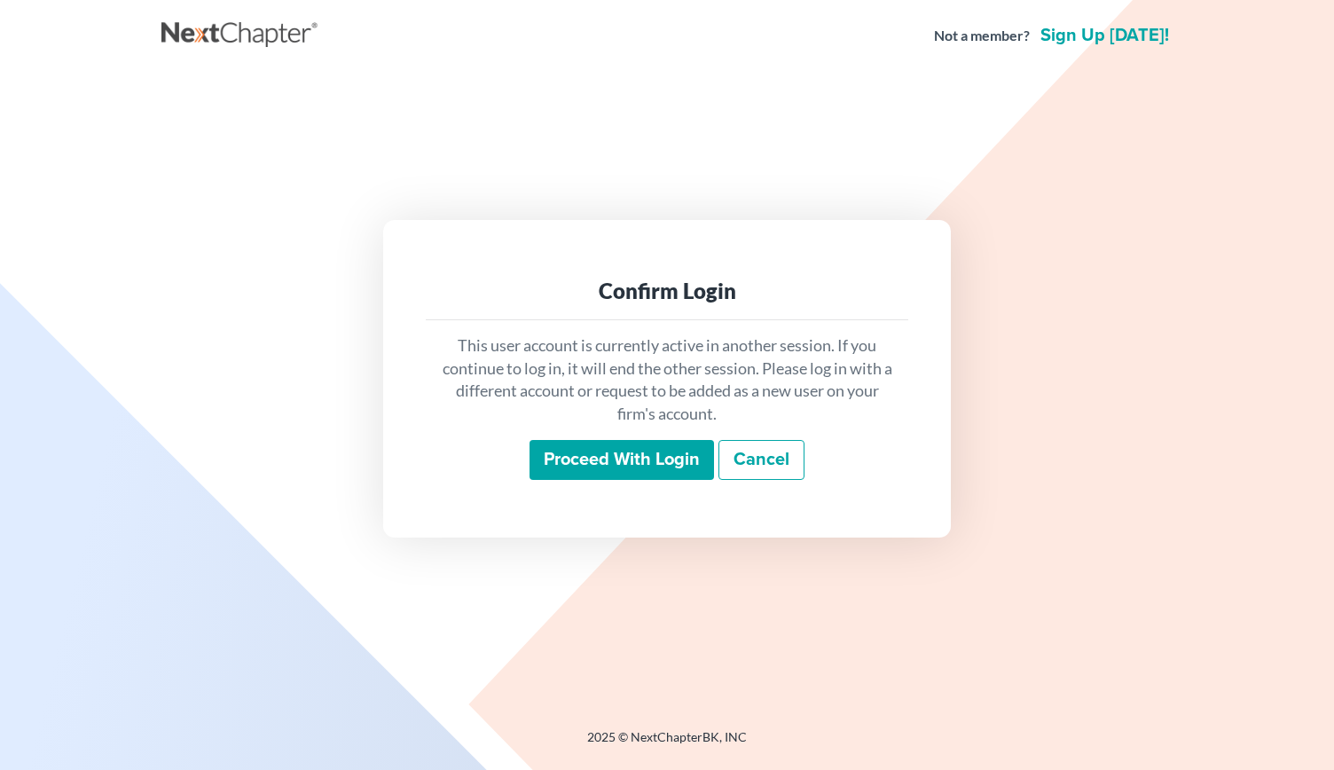  Describe the element at coordinates (667, 380) in the screenshot. I see `p: This user account is currently active in another session. If you continue to log in, it will end ...` at that location.